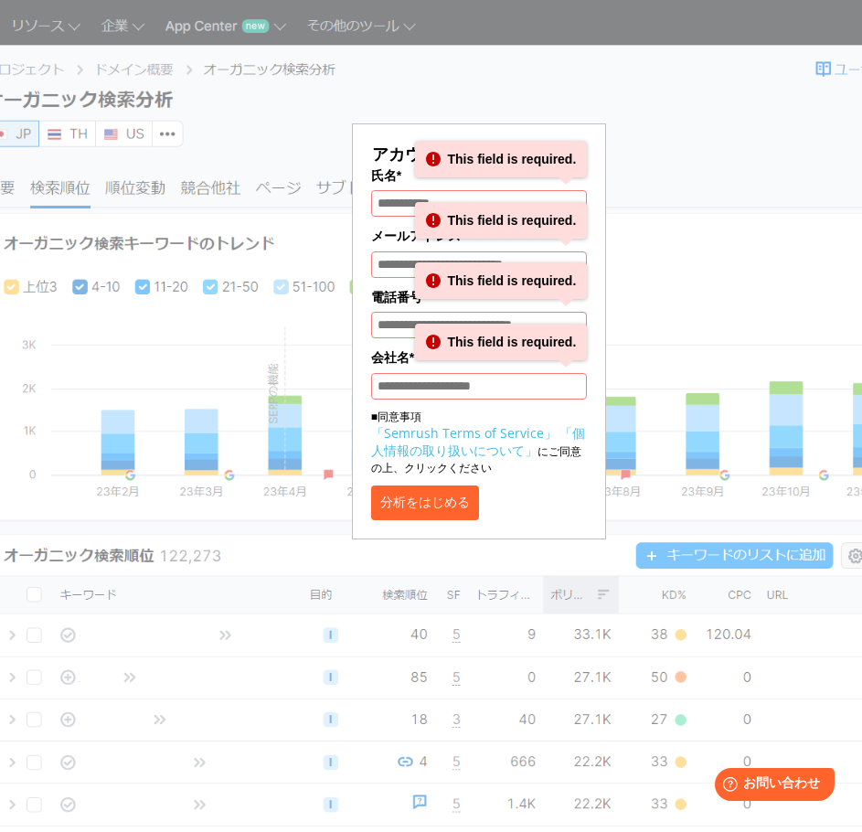 The height and width of the screenshot is (832, 862). What do you see at coordinates (425, 503) in the screenshot?
I see `button: 分析をはじめる` at bounding box center [425, 503].